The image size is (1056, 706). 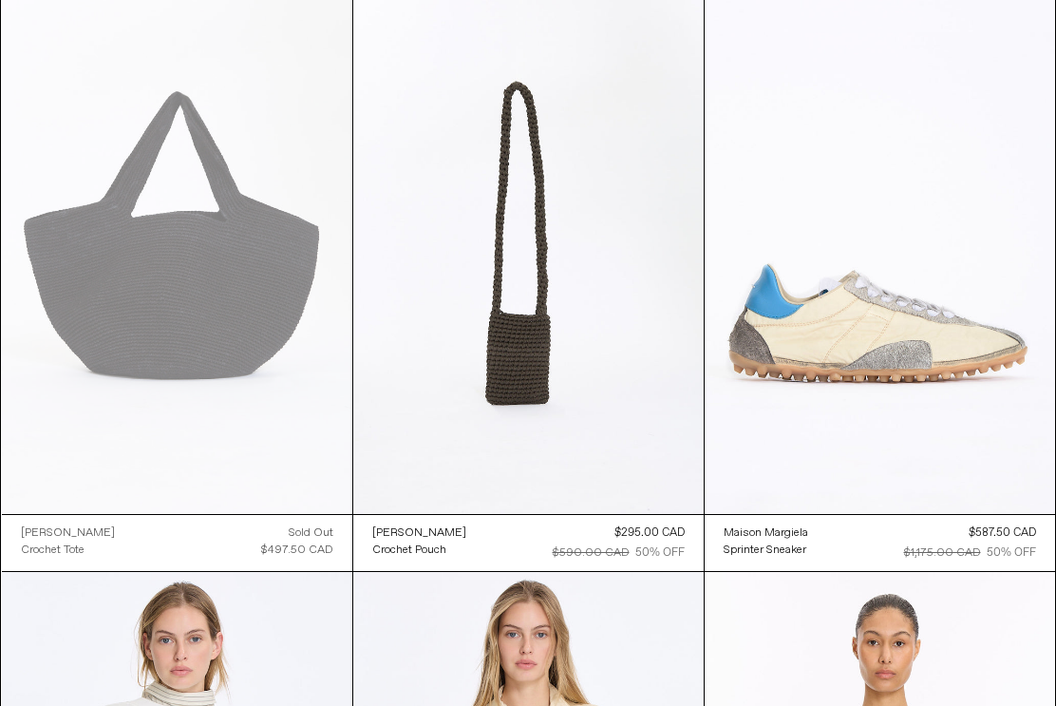 What do you see at coordinates (409, 550) in the screenshot?
I see `div: Crochet Pouch` at bounding box center [409, 550].